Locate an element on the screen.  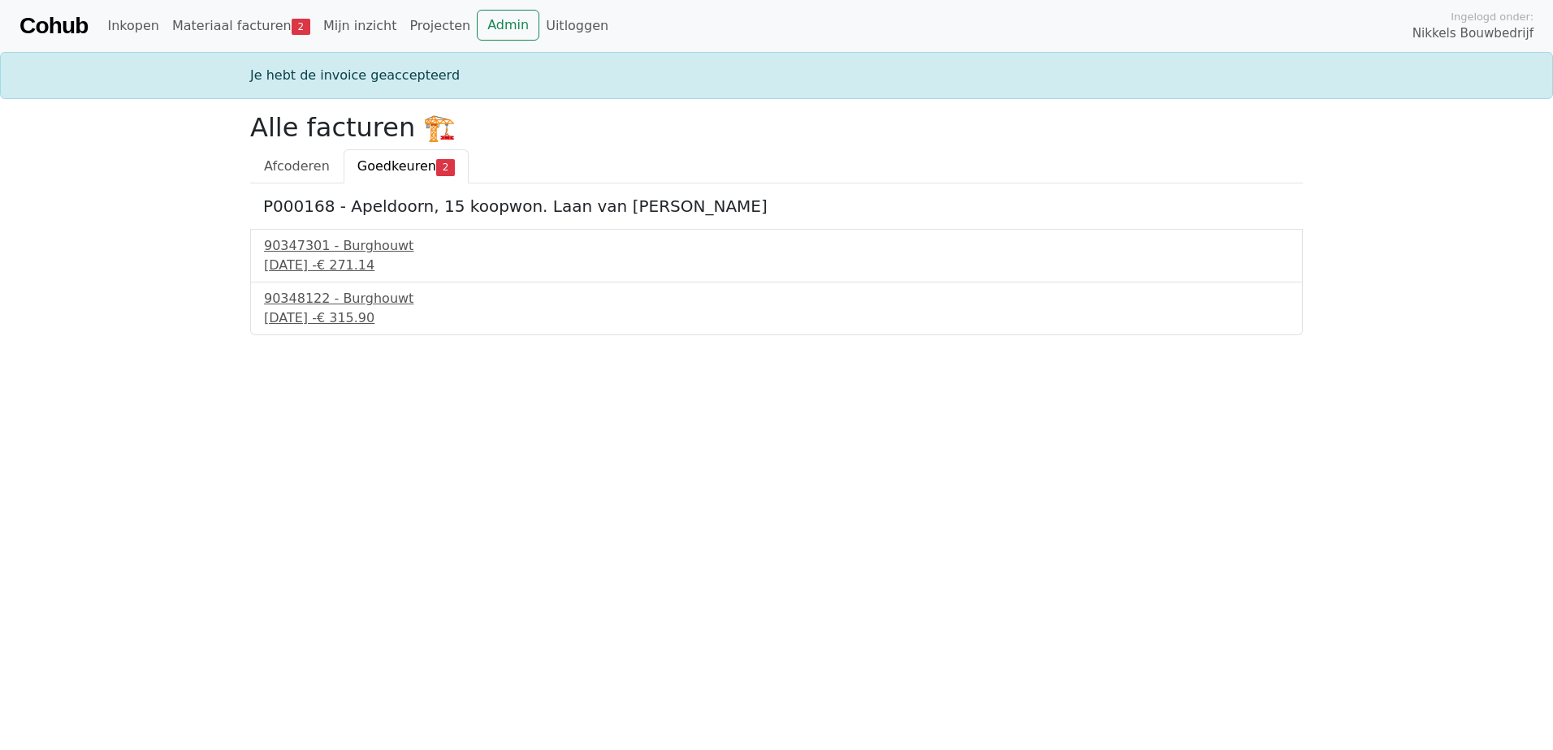
span: Goedkeuren is located at coordinates (396, 166).